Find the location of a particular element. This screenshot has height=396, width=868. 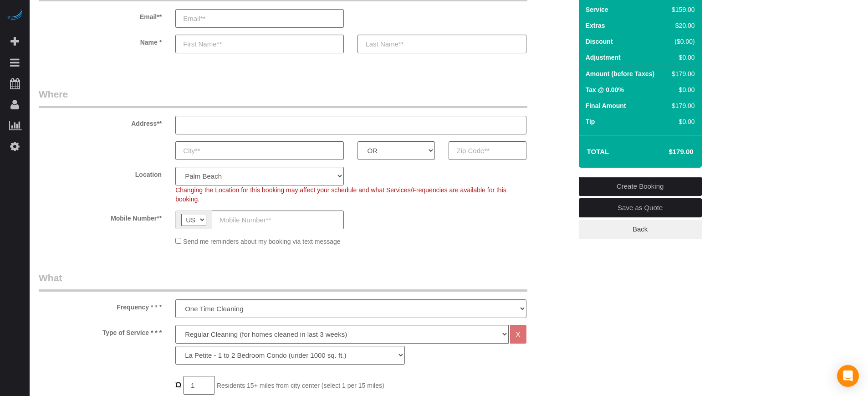

label: Adjustment is located at coordinates (603, 57).